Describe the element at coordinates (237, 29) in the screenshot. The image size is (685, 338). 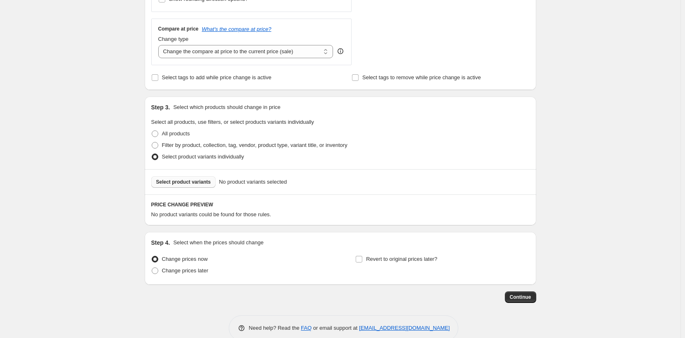
I see `i: What's the compare at price?` at that location.